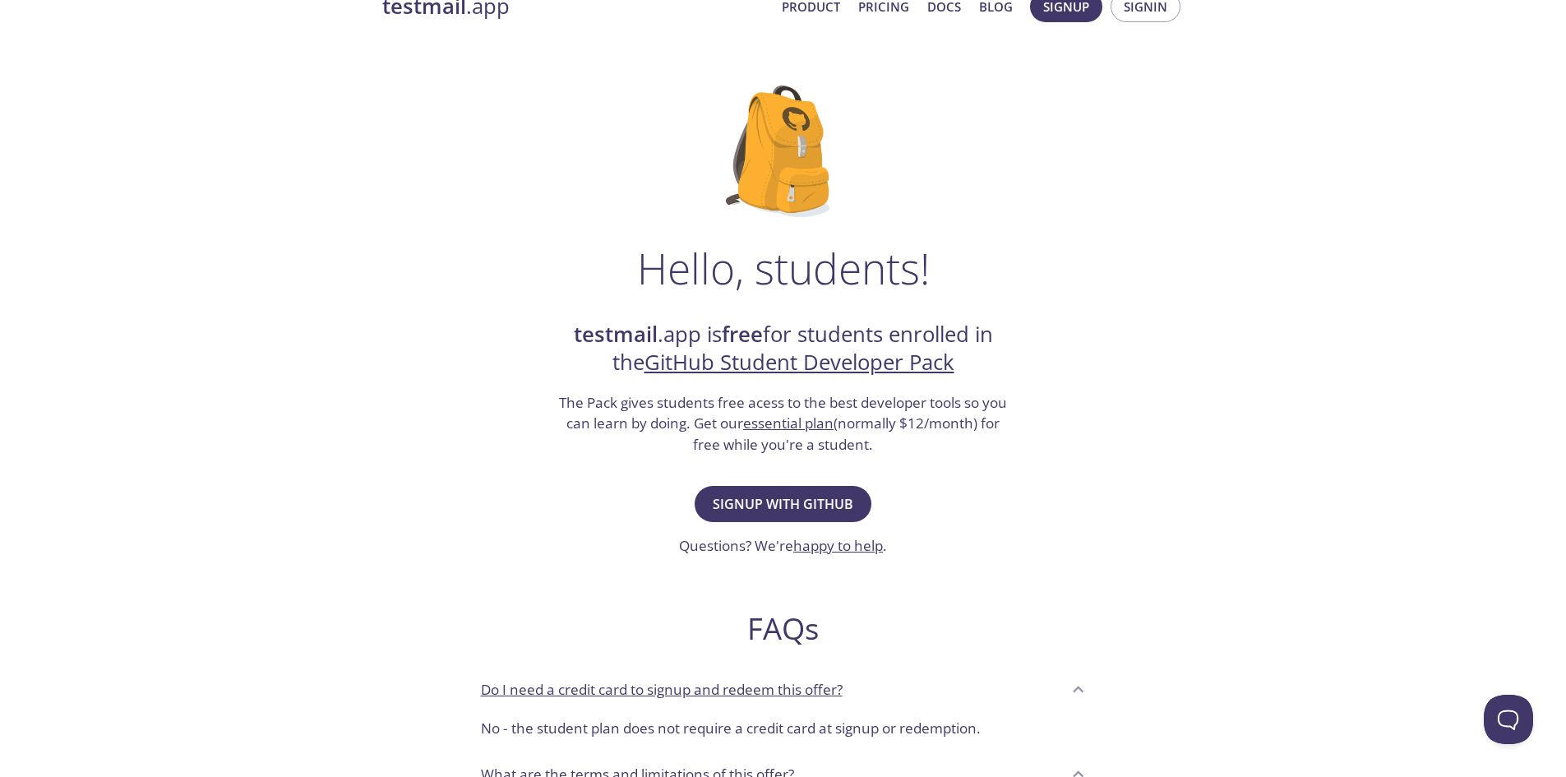  What do you see at coordinates (784, 423) in the screenshot?
I see `h3: The Pack gives students free acess to the best developer tools so you can learn by doing. Get our...` at bounding box center [784, 423].